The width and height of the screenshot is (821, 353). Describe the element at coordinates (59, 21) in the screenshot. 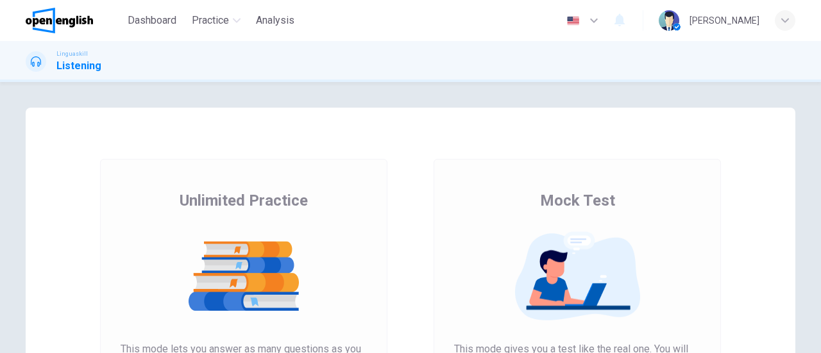

I see `img: OpenEnglish logo` at that location.